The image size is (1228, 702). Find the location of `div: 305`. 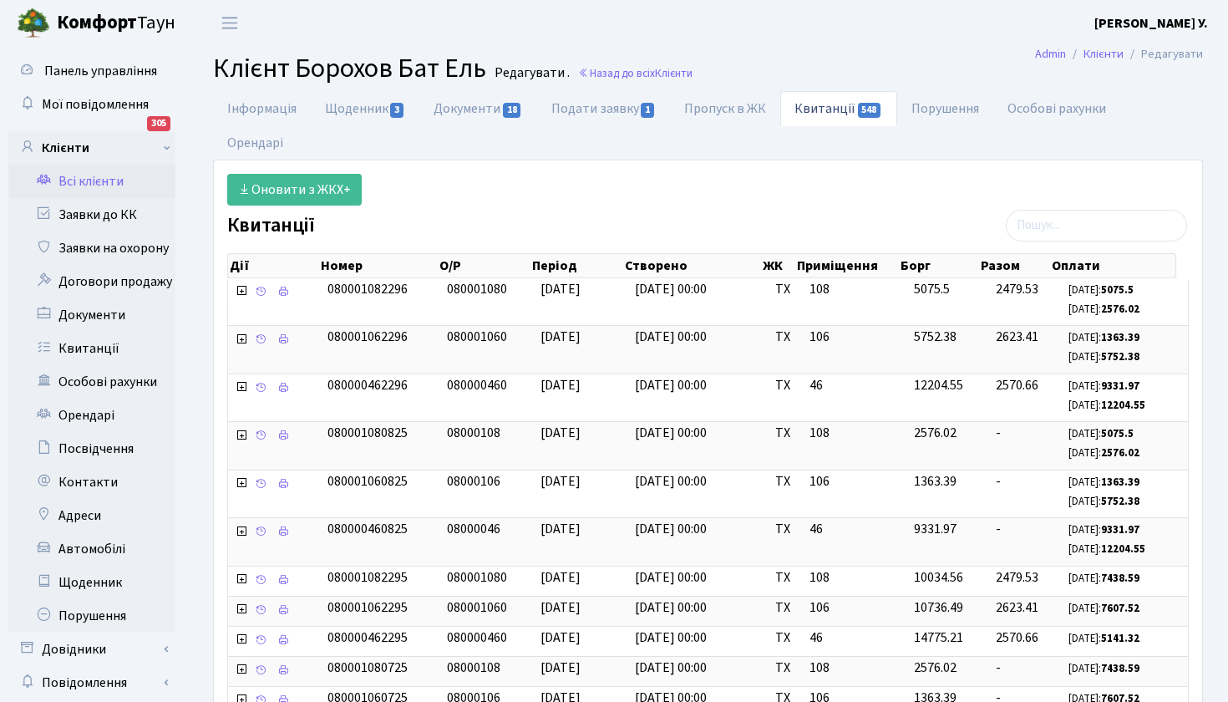

div: 305 is located at coordinates (159, 124).